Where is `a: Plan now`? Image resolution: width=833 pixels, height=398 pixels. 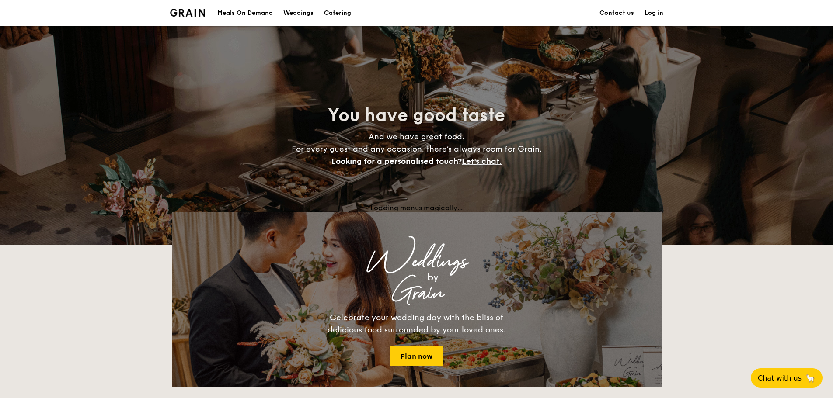
a: Plan now is located at coordinates (416, 356).